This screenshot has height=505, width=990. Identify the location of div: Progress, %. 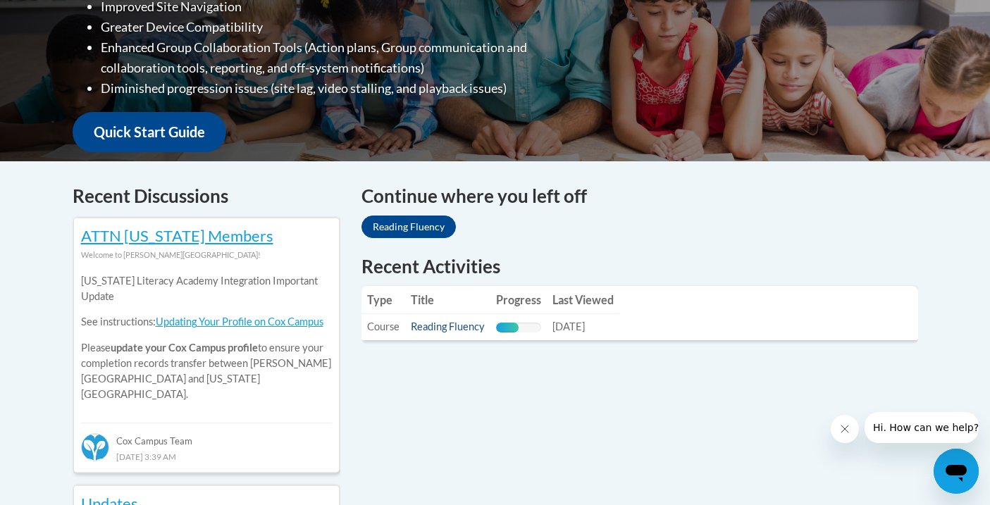
(507, 328).